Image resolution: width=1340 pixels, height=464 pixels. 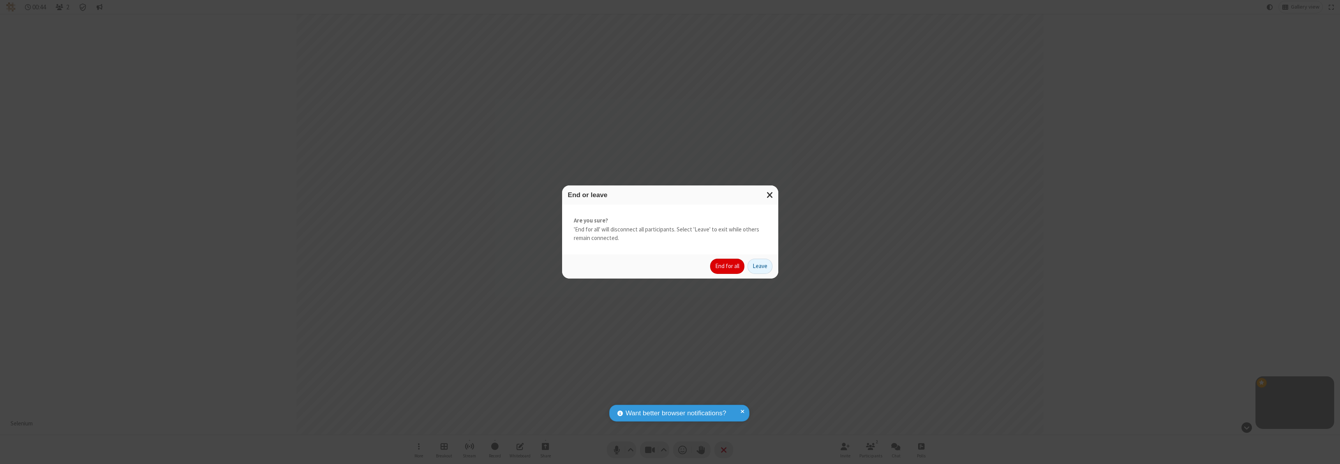 What do you see at coordinates (760, 267) in the screenshot?
I see `button: Leave` at bounding box center [760, 267].